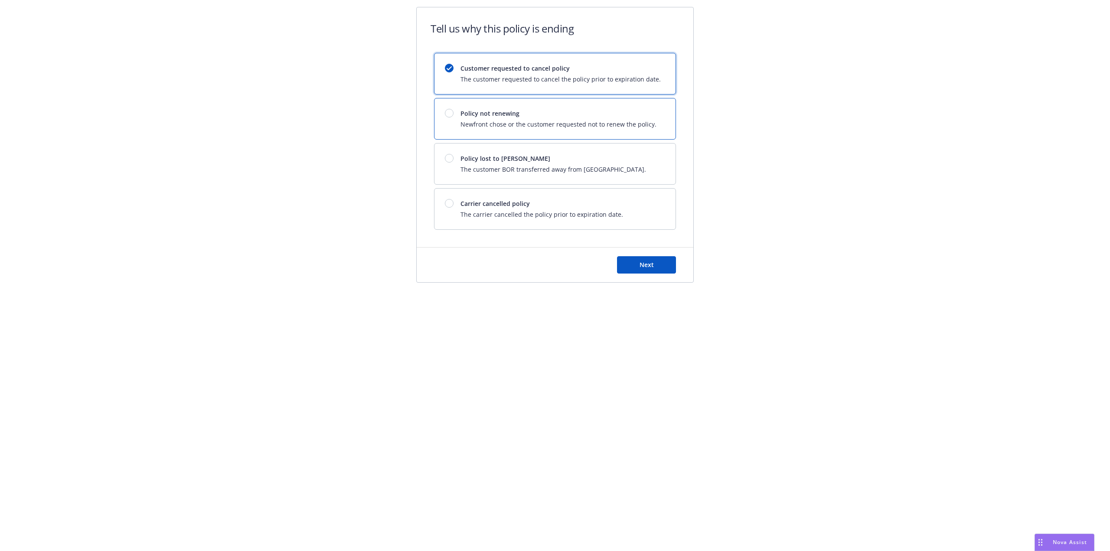 Image resolution: width=1110 pixels, height=551 pixels. I want to click on span: Carrier cancelled policy, so click(542, 203).